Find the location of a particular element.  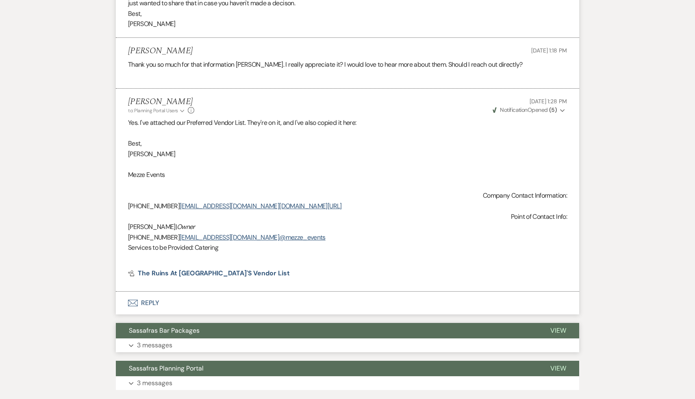

span: Sassafras Bar Packages is located at coordinates (164, 330).